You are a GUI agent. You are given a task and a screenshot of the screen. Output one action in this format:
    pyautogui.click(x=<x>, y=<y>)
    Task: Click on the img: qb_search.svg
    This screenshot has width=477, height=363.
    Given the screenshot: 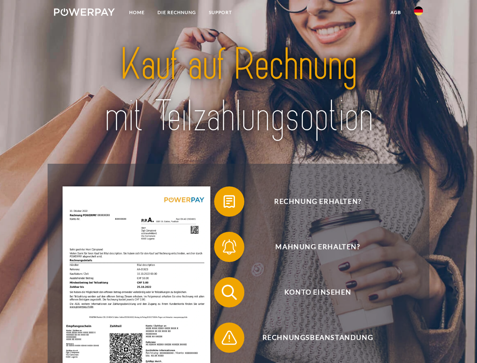 What is the action you would take?
    pyautogui.click(x=229, y=292)
    